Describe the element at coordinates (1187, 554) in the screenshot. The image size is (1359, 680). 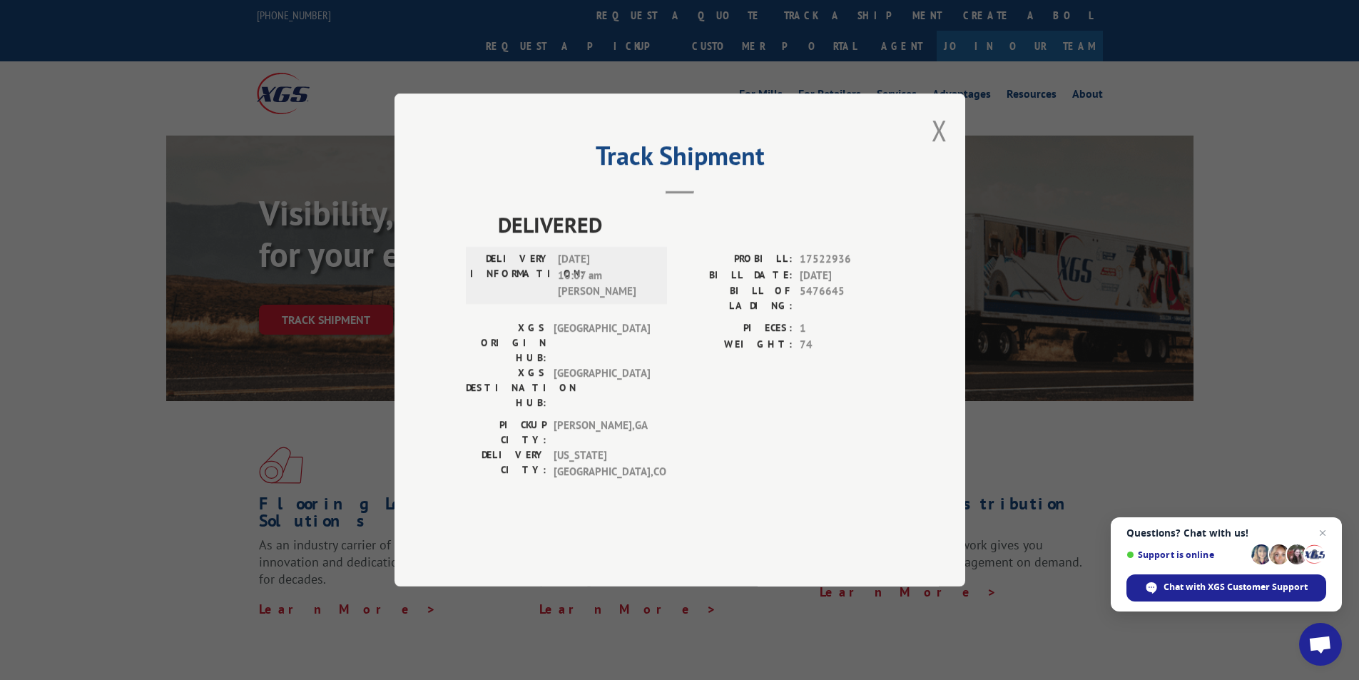
I see `span: Support is online` at that location.